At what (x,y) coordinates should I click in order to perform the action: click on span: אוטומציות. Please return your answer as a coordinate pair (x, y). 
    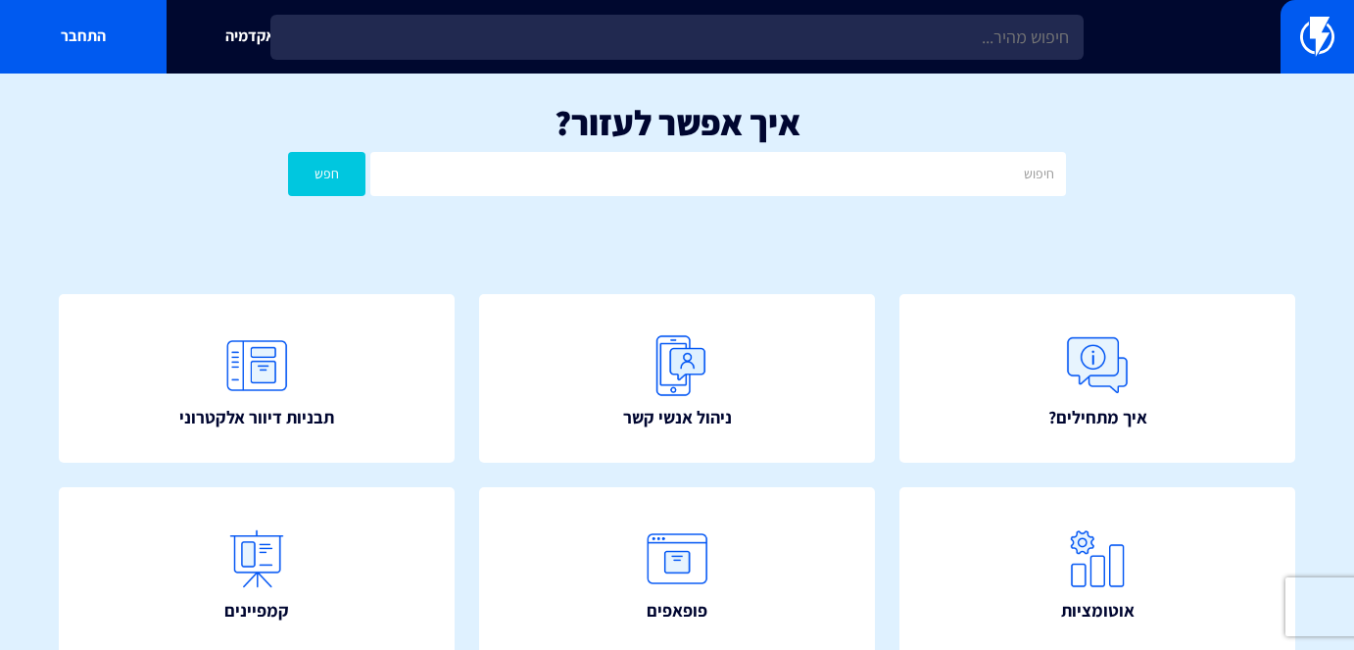
    Looking at the image, I should click on (1098, 611).